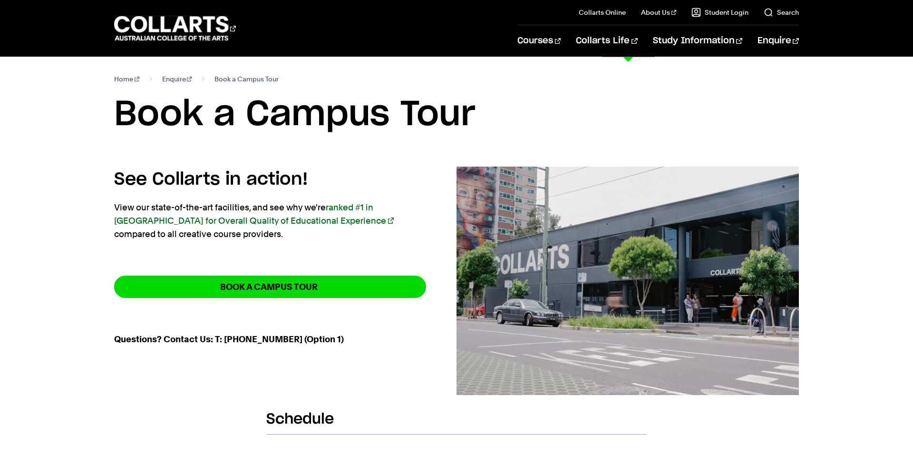 Image resolution: width=913 pixels, height=476 pixels. Describe the element at coordinates (781, 12) in the screenshot. I see `a: Search` at that location.